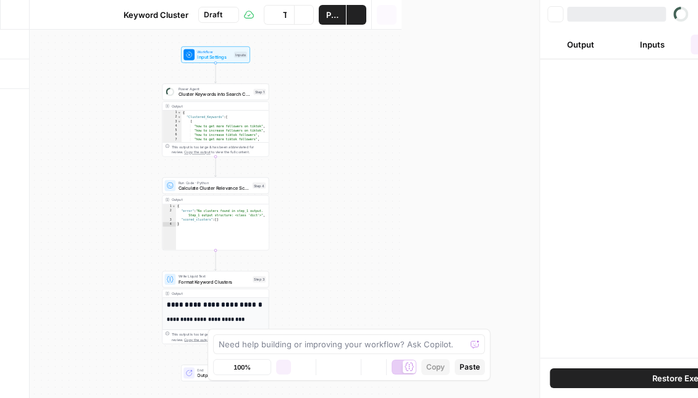 The image size is (698, 398). What do you see at coordinates (214, 188) in the screenshot?
I see `span: Calculate Cluster Relevance Scores` at bounding box center [214, 188].